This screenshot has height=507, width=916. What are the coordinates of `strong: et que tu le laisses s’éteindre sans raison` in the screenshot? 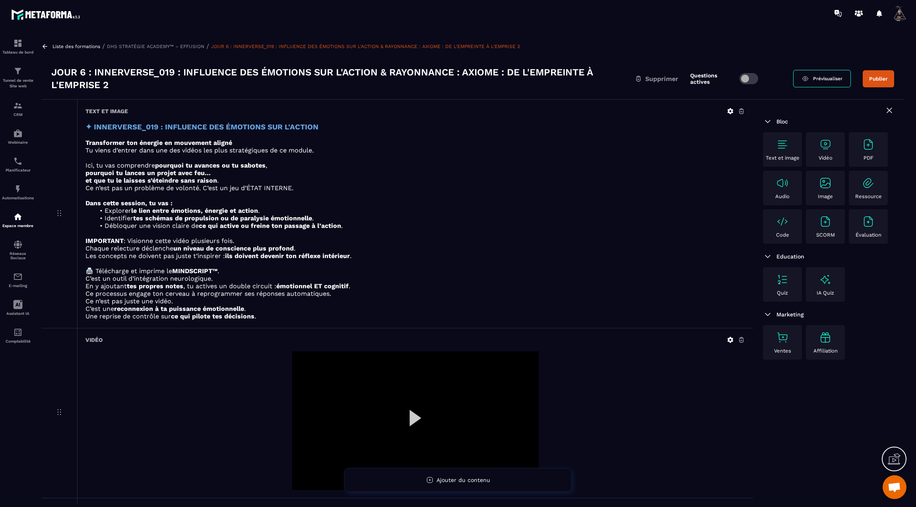 It's located at (151, 180).